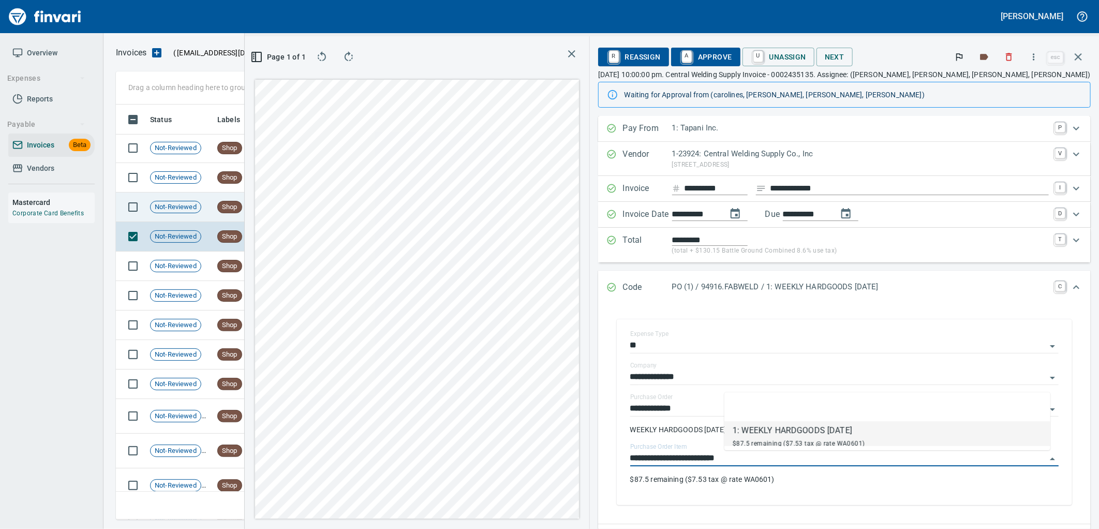  Describe the element at coordinates (40, 168) in the screenshot. I see `span: Vendors` at that location.